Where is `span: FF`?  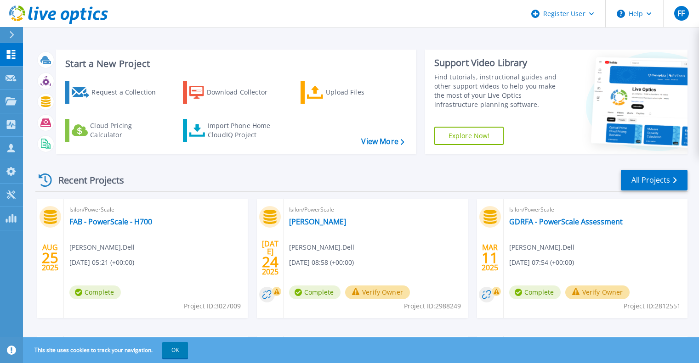 span: FF is located at coordinates (681, 13).